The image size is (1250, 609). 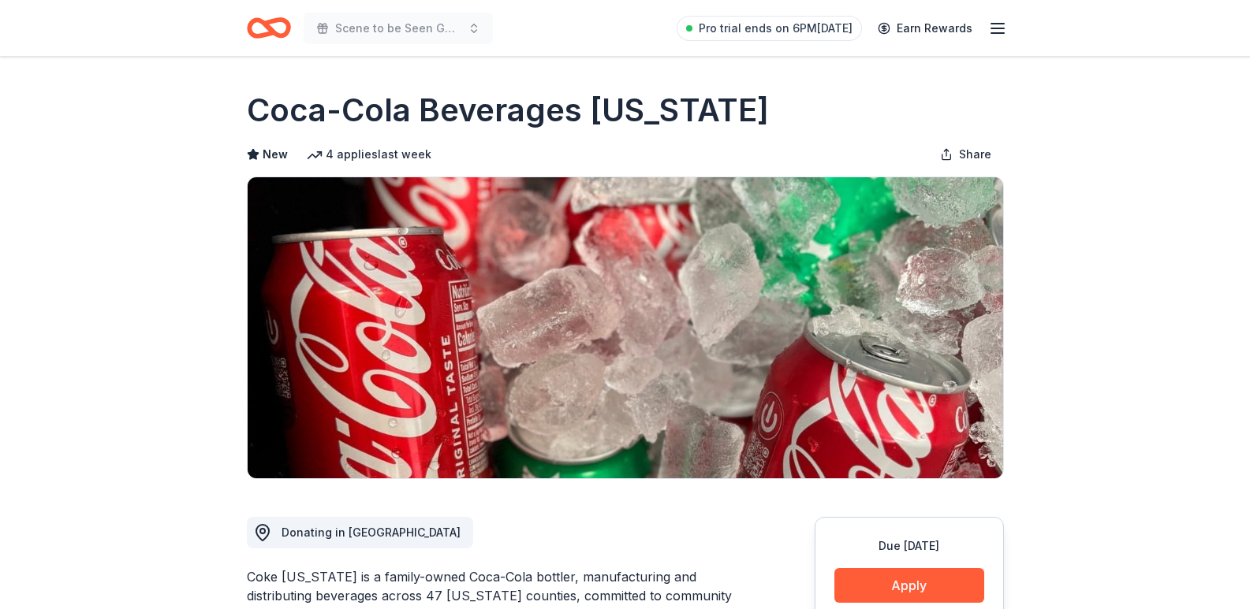 What do you see at coordinates (275, 155) in the screenshot?
I see `span: New` at bounding box center [275, 155].